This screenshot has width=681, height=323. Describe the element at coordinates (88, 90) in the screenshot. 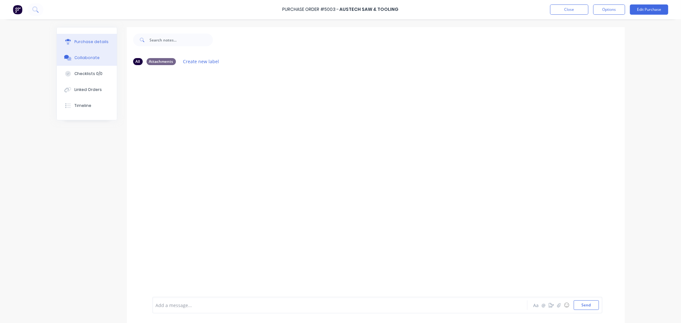

I see `div: Linked Orders` at that location.